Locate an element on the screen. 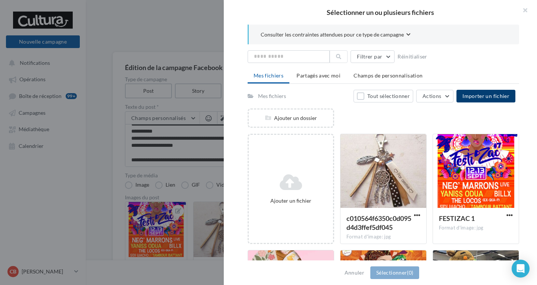 This screenshot has height=285, width=537. span: Consulter les contraintes attendues pour ce type de campagne is located at coordinates (332, 35).